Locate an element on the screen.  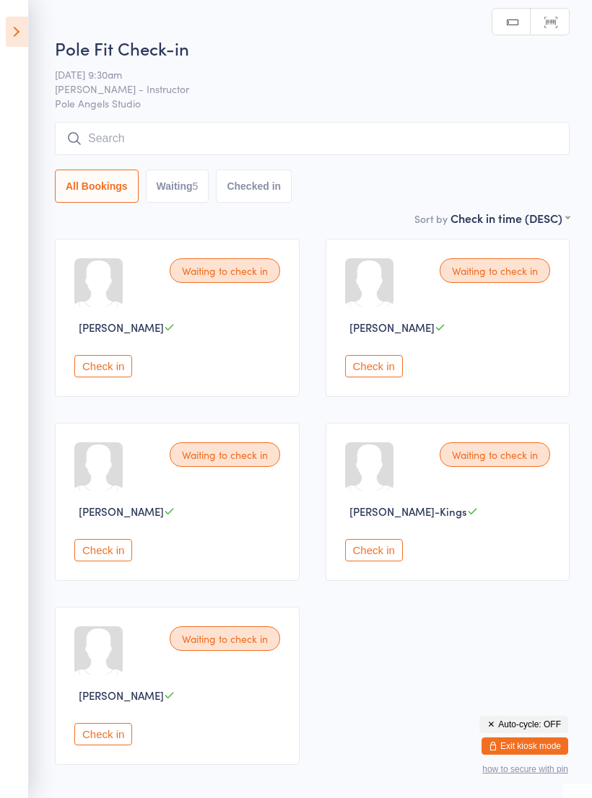
button: Checked in is located at coordinates (253, 186).